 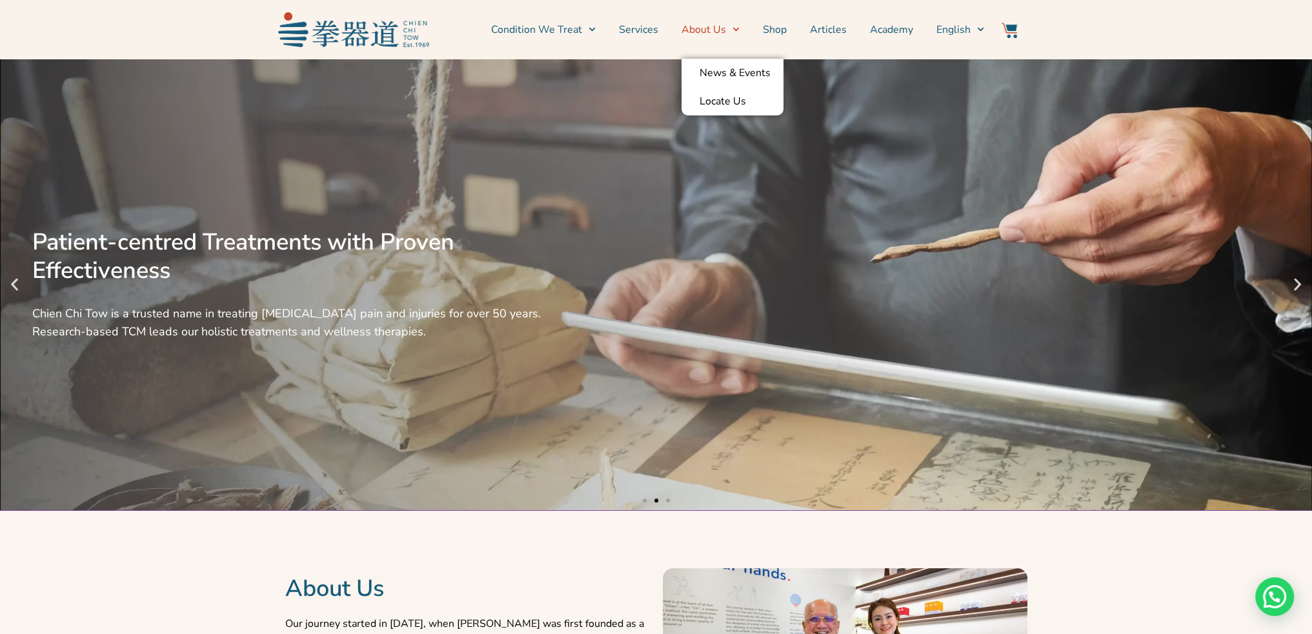 What do you see at coordinates (14, 285) in the screenshot?
I see `div: Previous slide` at bounding box center [14, 285].